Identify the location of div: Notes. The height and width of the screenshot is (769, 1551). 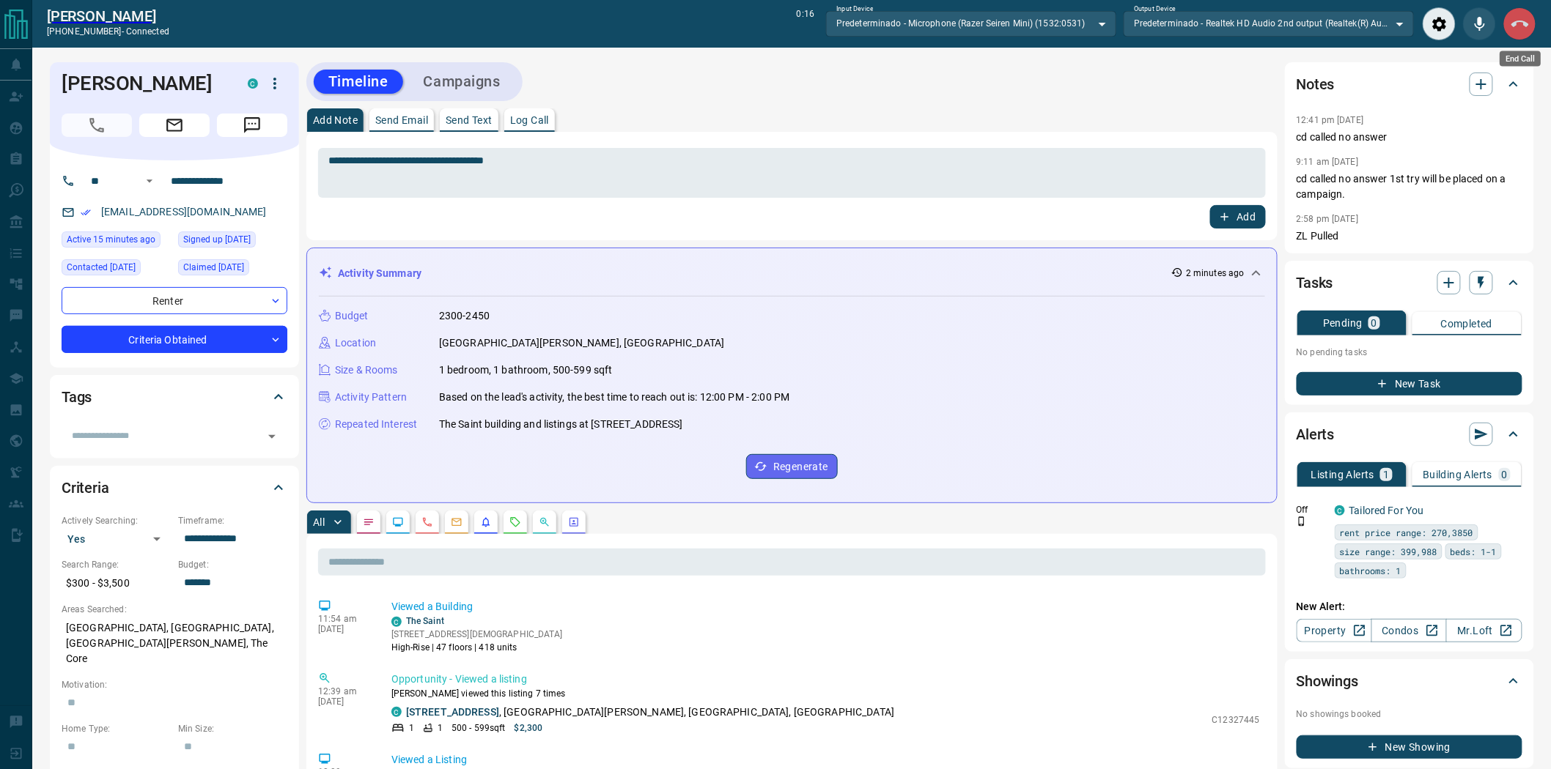
(1409, 84).